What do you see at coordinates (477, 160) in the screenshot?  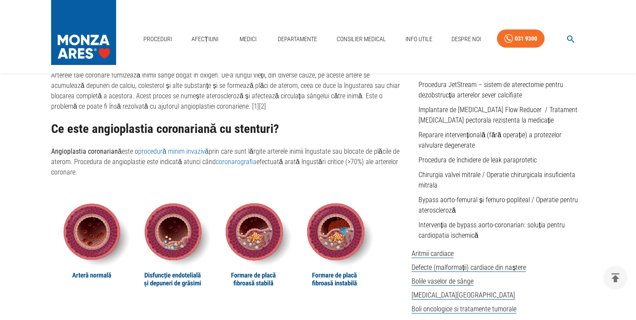 I see `a: Procedura de închidere de leak paraprotetic` at bounding box center [477, 160].